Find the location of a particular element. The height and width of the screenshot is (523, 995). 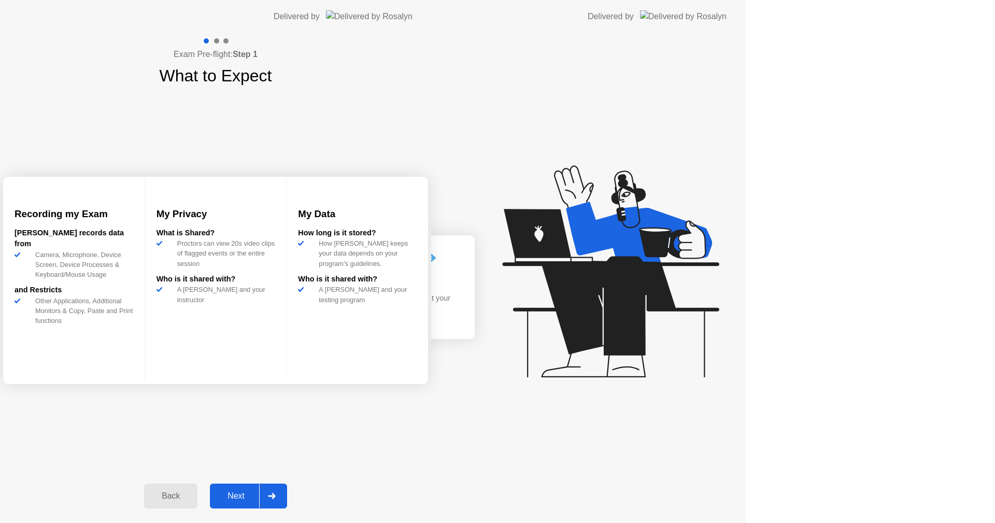

div: Proctors can view 20s video clips of flagged events or the entire session is located at coordinates (224, 253).